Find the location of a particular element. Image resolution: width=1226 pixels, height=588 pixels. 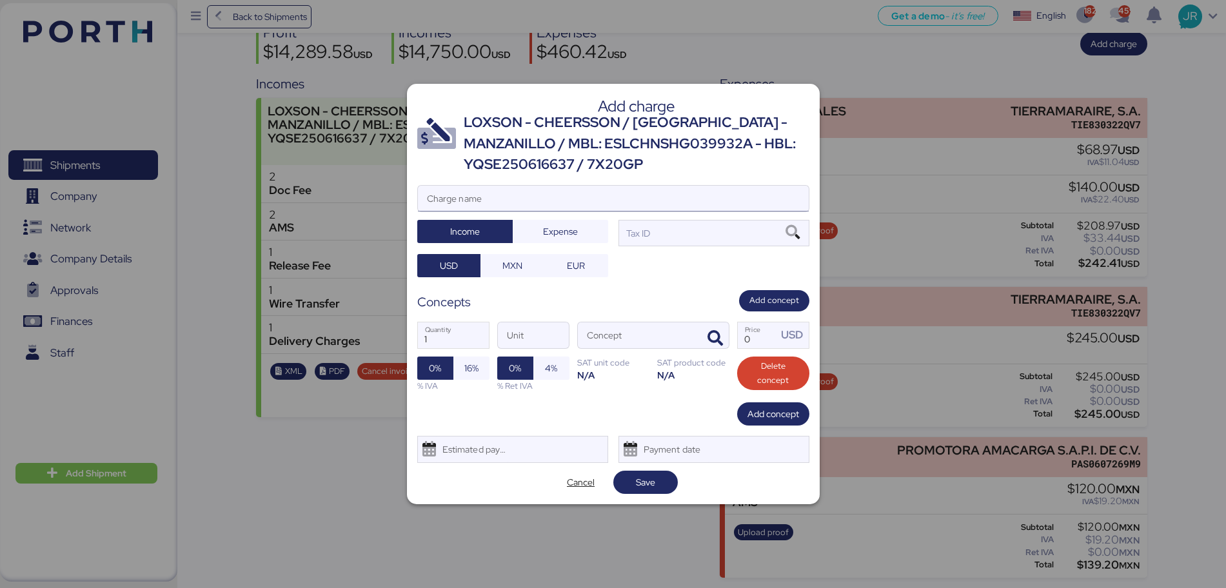

div: % Ret IVA is located at coordinates (534, 386).